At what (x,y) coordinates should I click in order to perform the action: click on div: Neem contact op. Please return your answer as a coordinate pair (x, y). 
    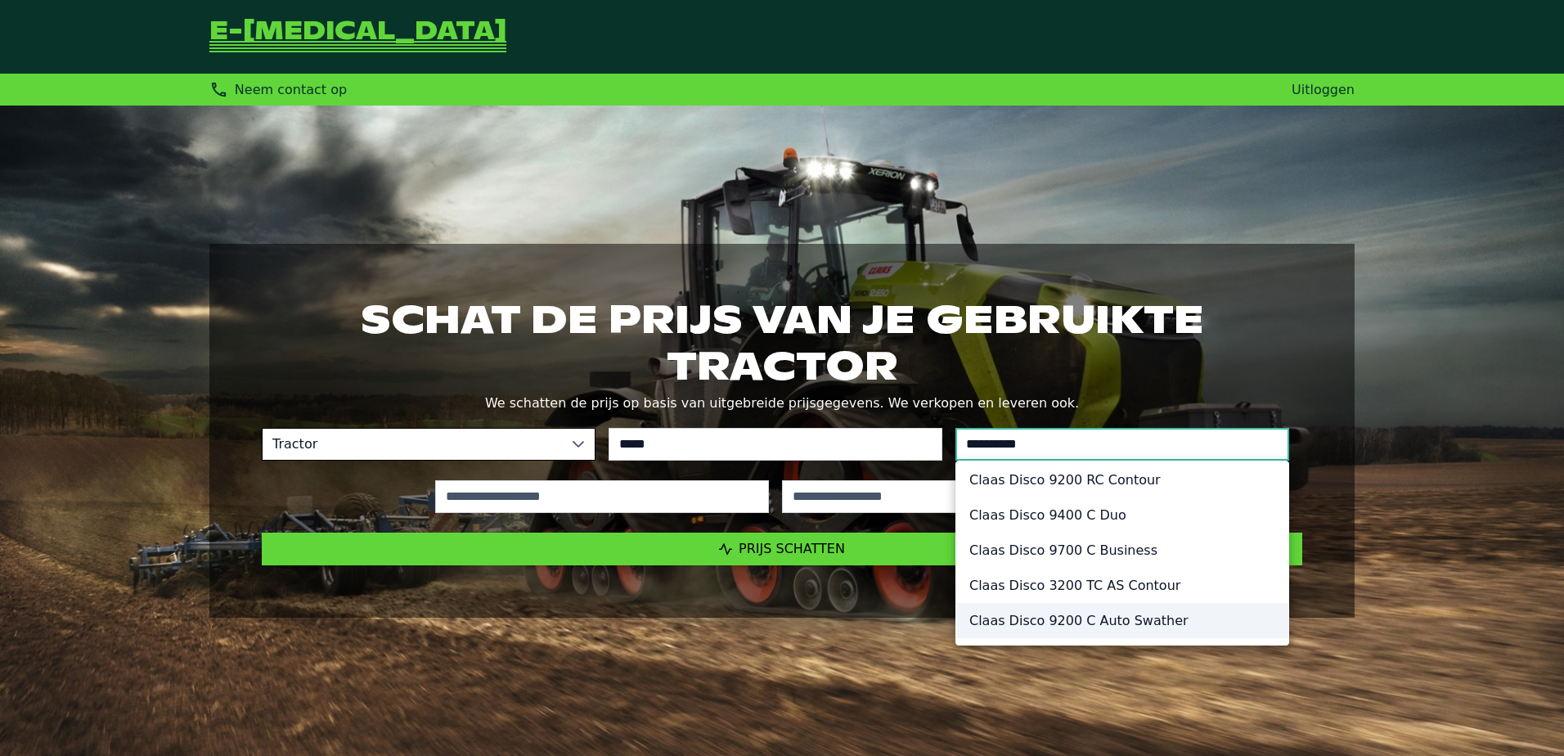
    Looking at the image, I should click on (278, 89).